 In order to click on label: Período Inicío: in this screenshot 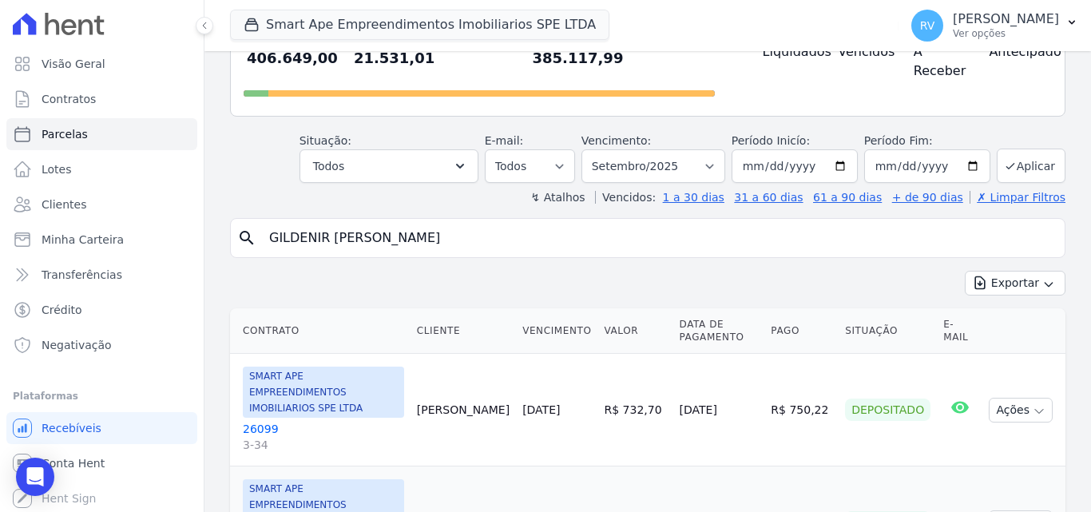, I will do `click(770, 141)`.